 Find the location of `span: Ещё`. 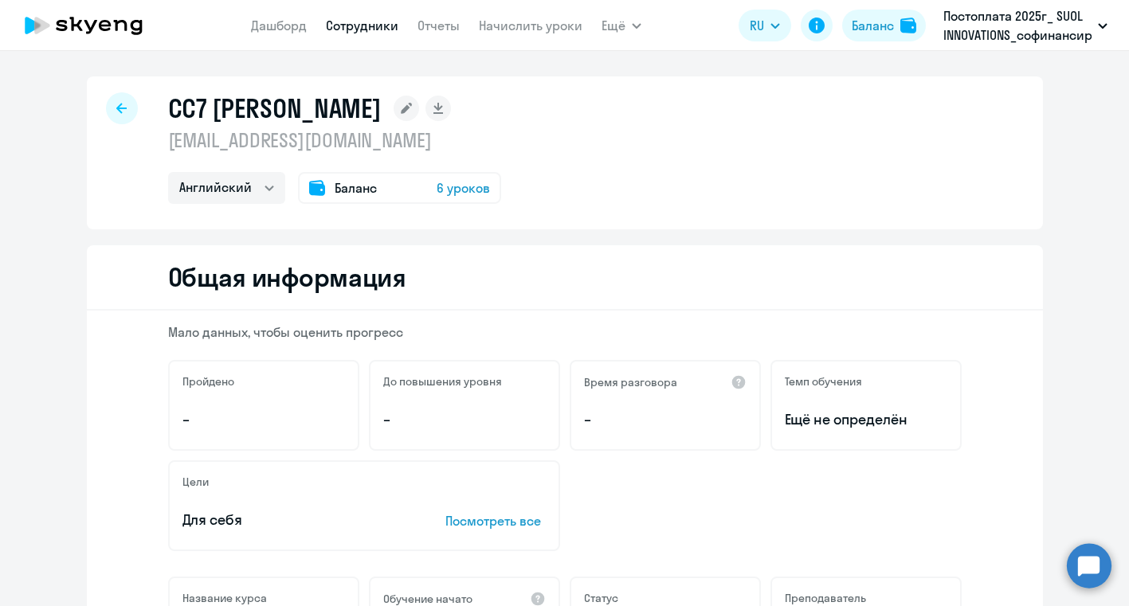

span: Ещё is located at coordinates (613, 25).